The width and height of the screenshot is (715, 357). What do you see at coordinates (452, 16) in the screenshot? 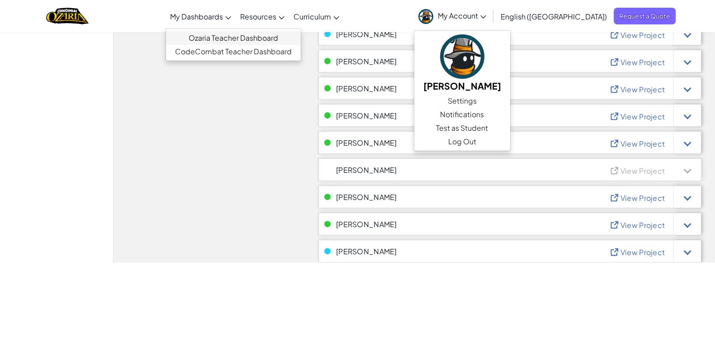
I see `a: My Account` at bounding box center [452, 16].